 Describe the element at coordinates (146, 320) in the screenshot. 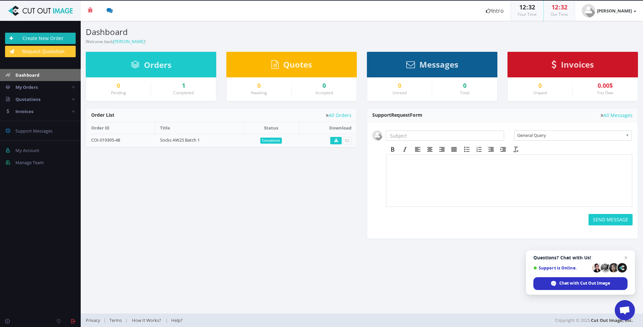

I see `span: How It Works?` at that location.